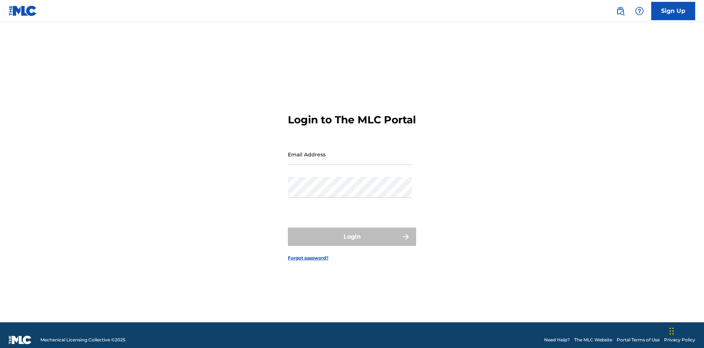  I want to click on div: Chat Widget, so click(686, 330).